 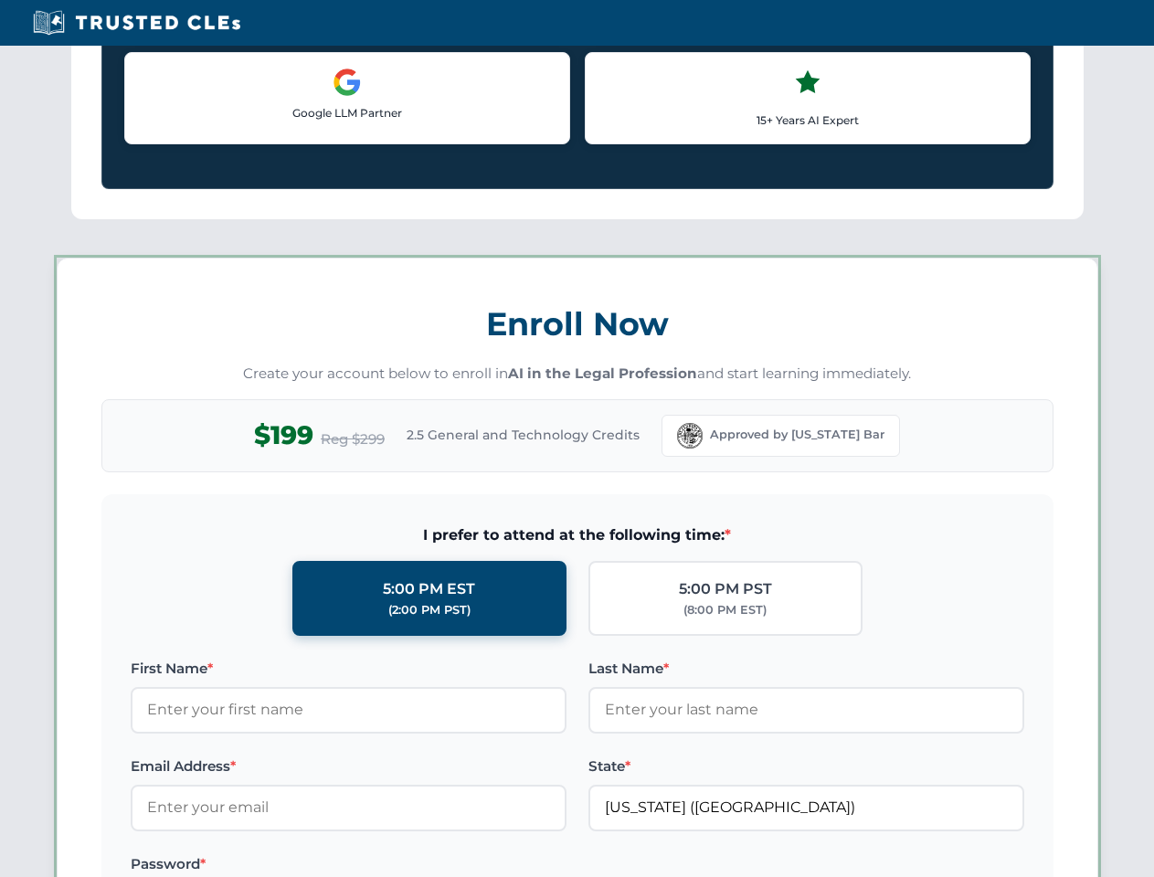 What do you see at coordinates (690, 436) in the screenshot?
I see `img: Florida Bar` at bounding box center [690, 436].